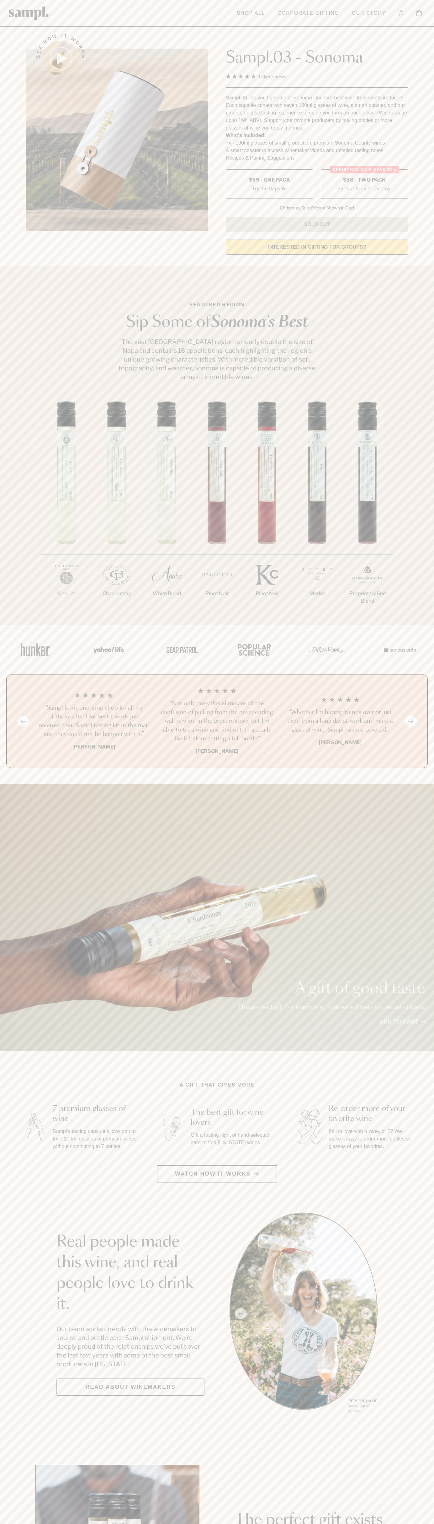 This screenshot has width=434, height=1524. I want to click on h2: Real people made this wine, and real people love to drink it., so click(130, 1273).